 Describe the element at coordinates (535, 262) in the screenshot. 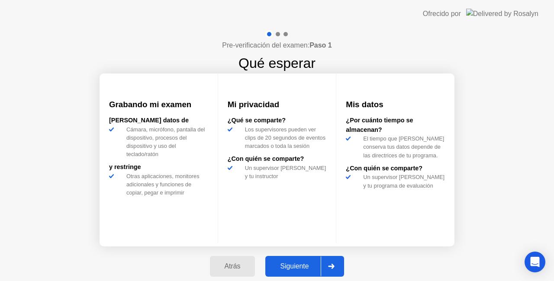

I see `div: Open Intercom Messenger` at that location.